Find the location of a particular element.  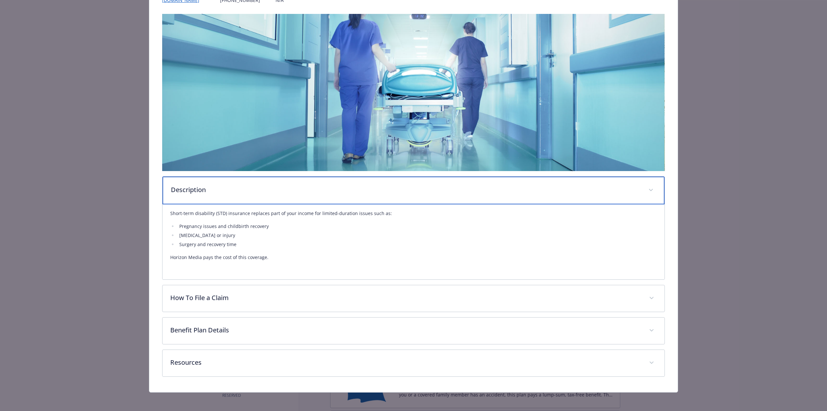

div: How To File a Claim is located at coordinates (414, 298).